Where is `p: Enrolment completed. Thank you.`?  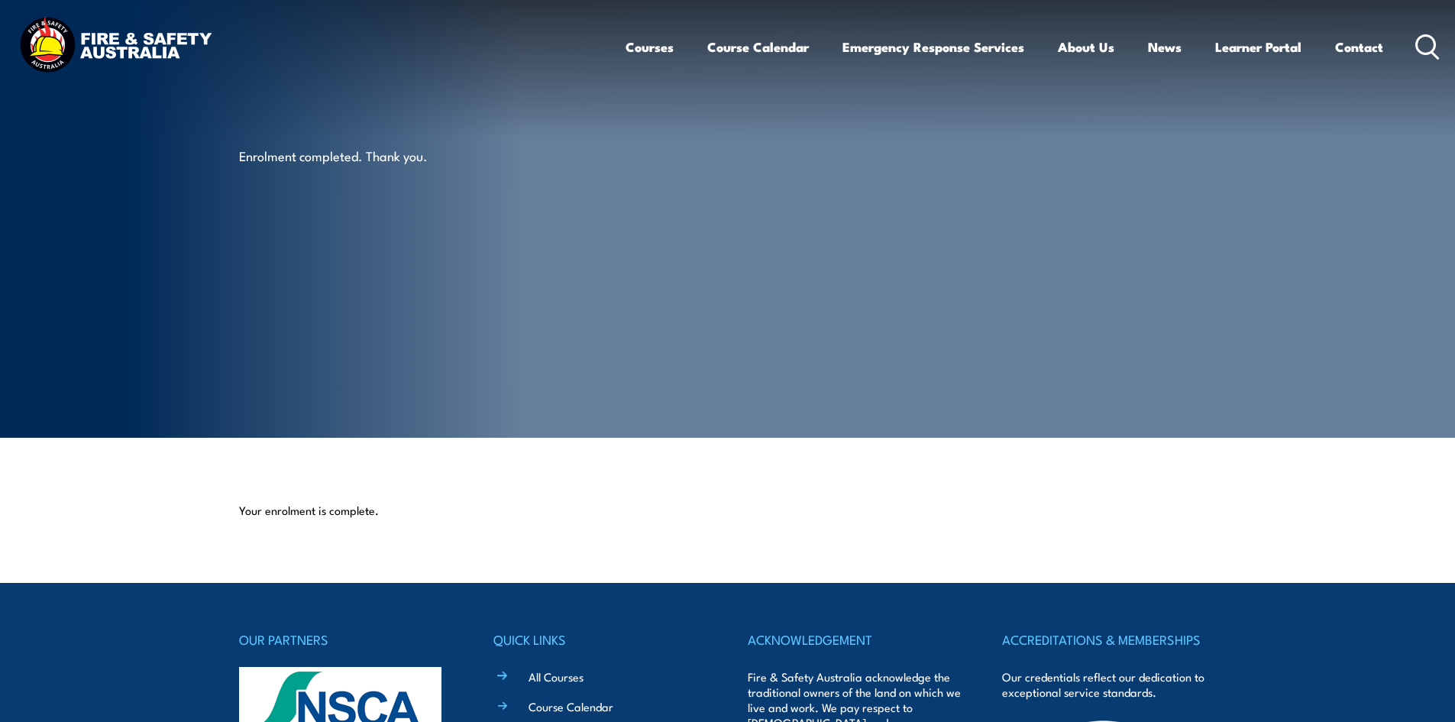 p: Enrolment completed. Thank you. is located at coordinates (378, 155).